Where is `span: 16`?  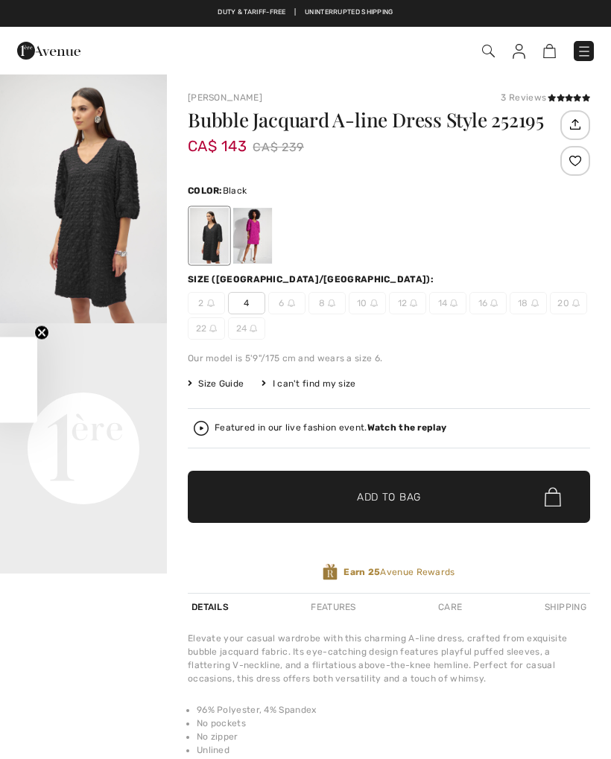 span: 16 is located at coordinates (488, 303).